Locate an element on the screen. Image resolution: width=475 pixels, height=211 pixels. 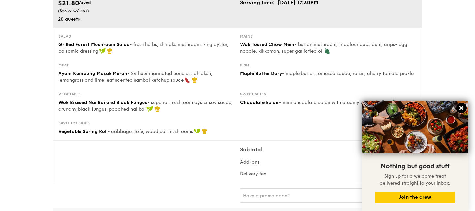
span: Sign up for a welcome treat delivered straight to your inbox. is located at coordinates (415, 180).